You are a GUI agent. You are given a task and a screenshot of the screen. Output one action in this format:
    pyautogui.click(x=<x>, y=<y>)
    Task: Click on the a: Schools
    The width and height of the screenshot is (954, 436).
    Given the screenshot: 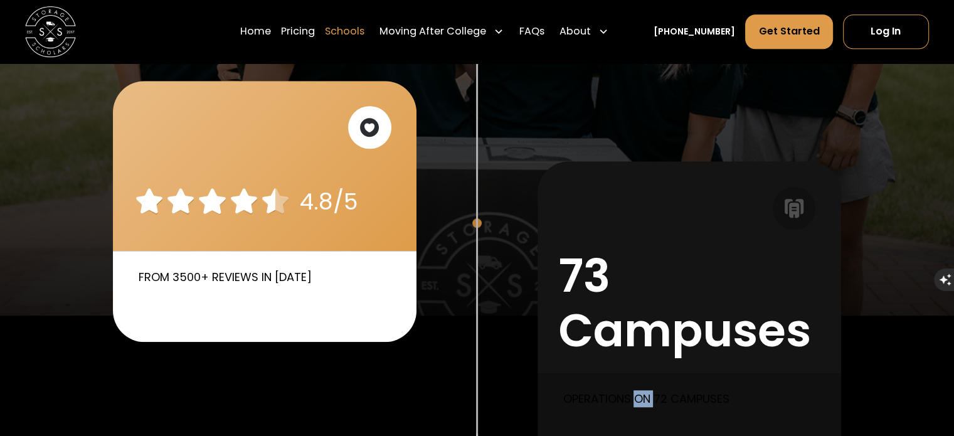 What is the action you would take?
    pyautogui.click(x=344, y=31)
    